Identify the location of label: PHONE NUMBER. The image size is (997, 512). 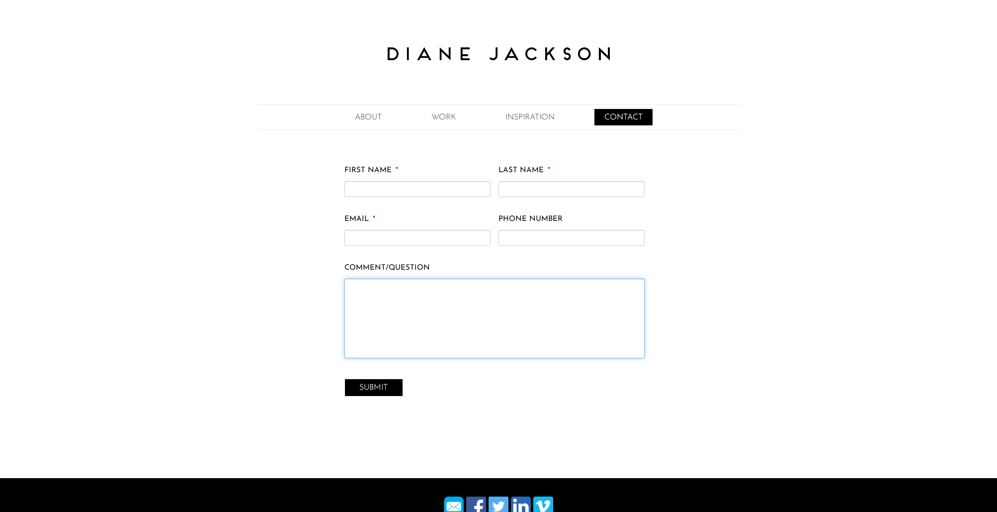
(530, 219).